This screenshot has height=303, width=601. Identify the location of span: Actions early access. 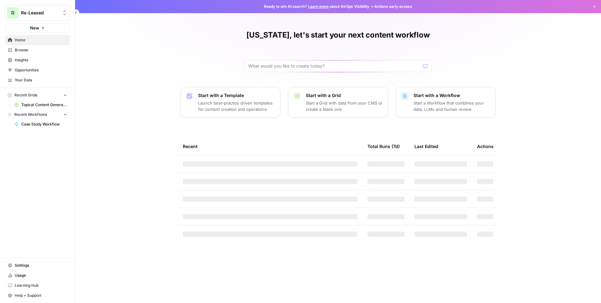
(393, 7).